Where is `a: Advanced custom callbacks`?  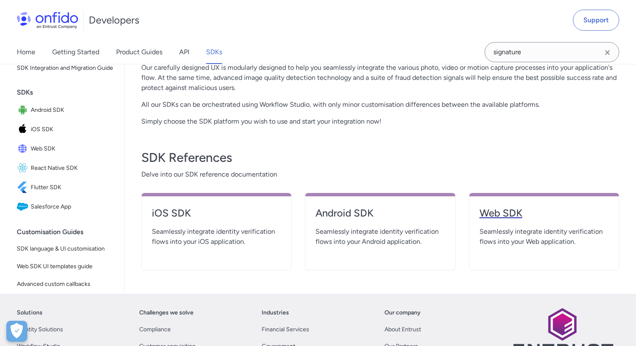
a: Advanced custom callbacks is located at coordinates (65, 284).